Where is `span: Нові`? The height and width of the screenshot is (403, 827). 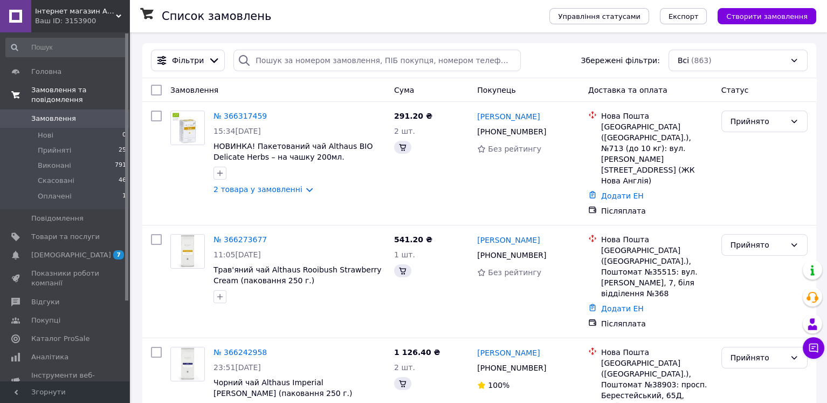 span: Нові is located at coordinates (45, 135).